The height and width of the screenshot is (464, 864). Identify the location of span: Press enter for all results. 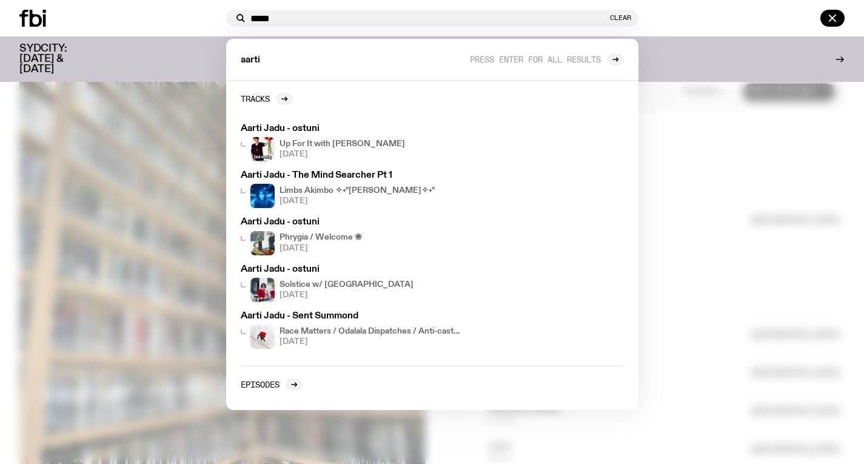
(535, 59).